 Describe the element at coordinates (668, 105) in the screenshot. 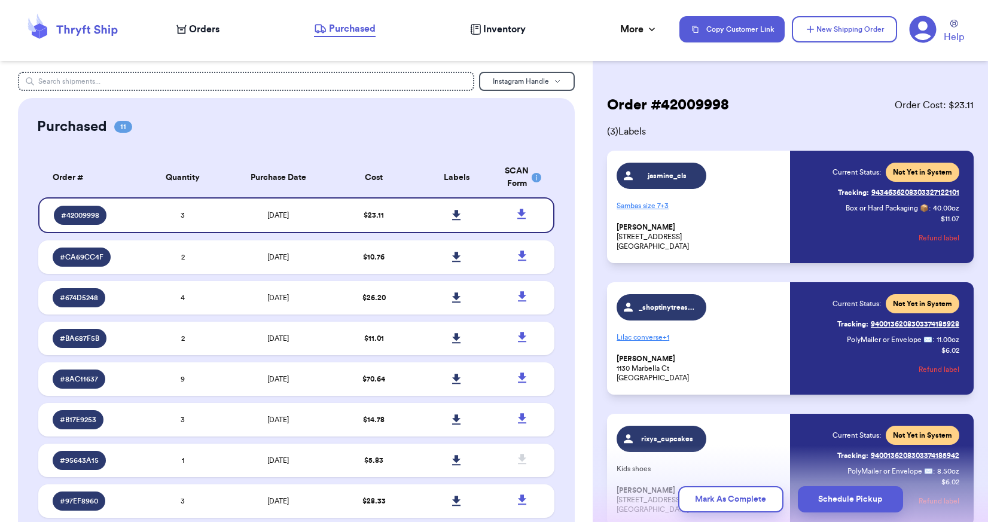

I see `h2: Order # 42009998` at that location.